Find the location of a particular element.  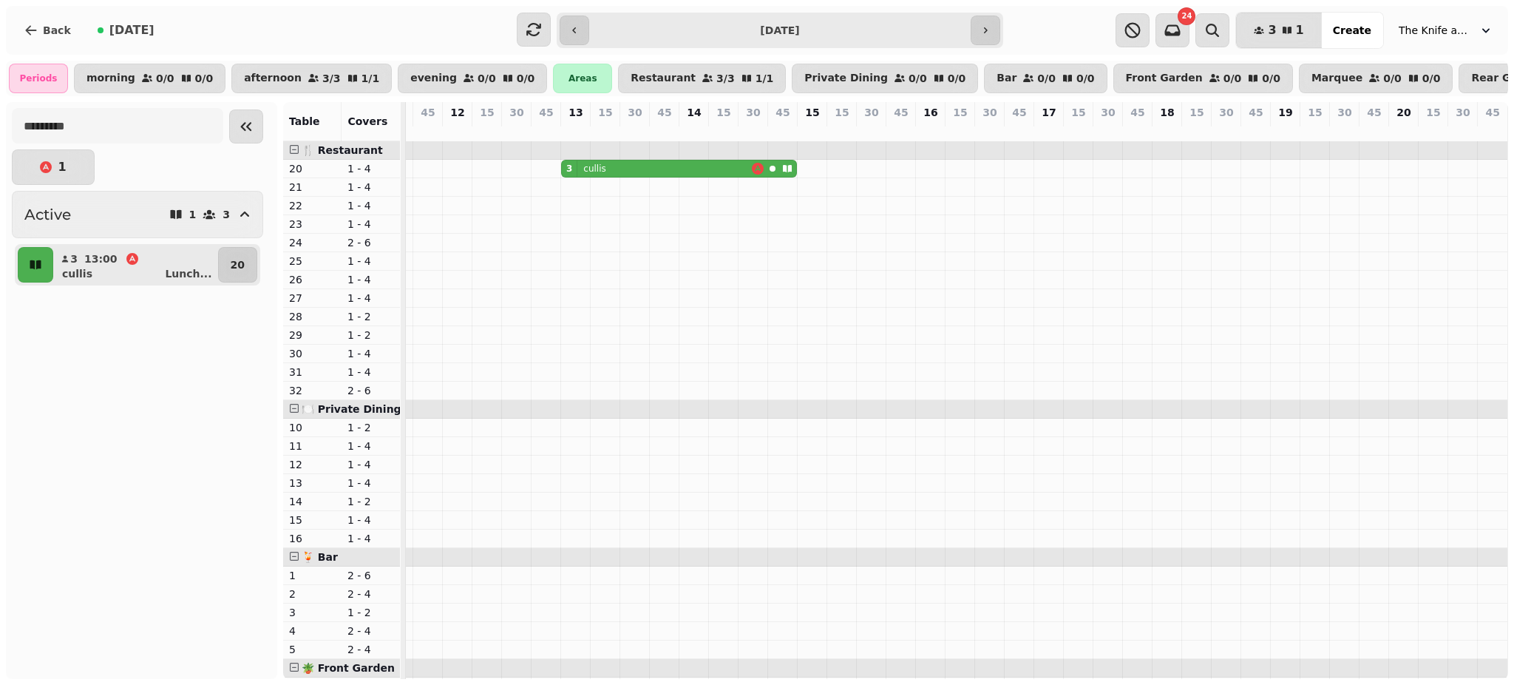

span: 🍹 Bar is located at coordinates (319, 557).